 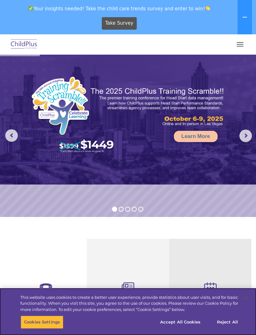 What do you see at coordinates (119, 23) in the screenshot?
I see `span: Take Survey` at bounding box center [119, 23].